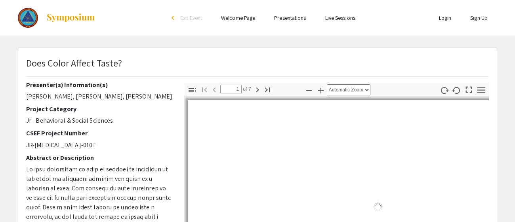  I want to click on button: Next Page, so click(258, 89).